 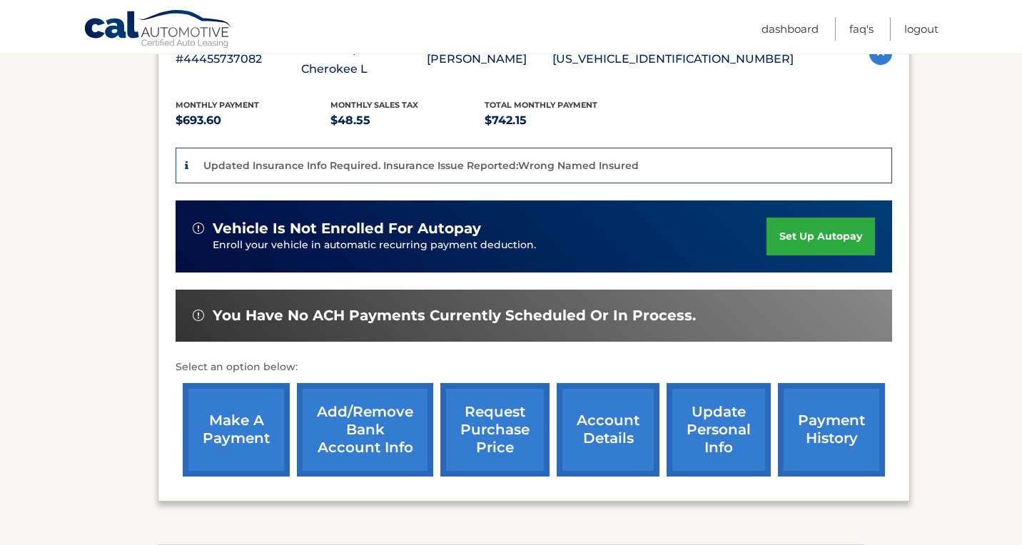 I want to click on p: Select an option below:, so click(x=534, y=368).